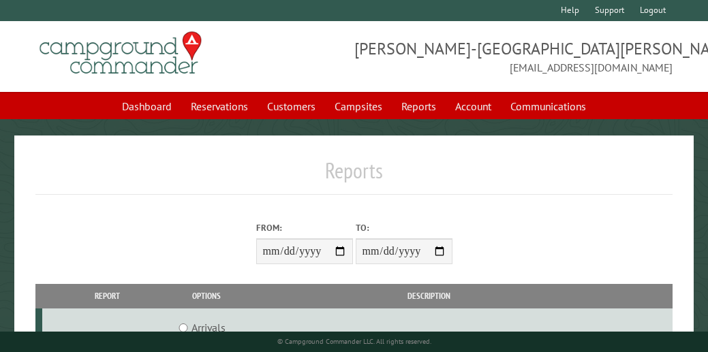 This screenshot has width=708, height=352. I want to click on a: Reports, so click(418, 106).